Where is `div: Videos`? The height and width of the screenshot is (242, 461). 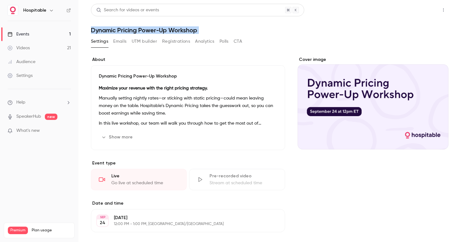 div: Videos is located at coordinates (19, 48).